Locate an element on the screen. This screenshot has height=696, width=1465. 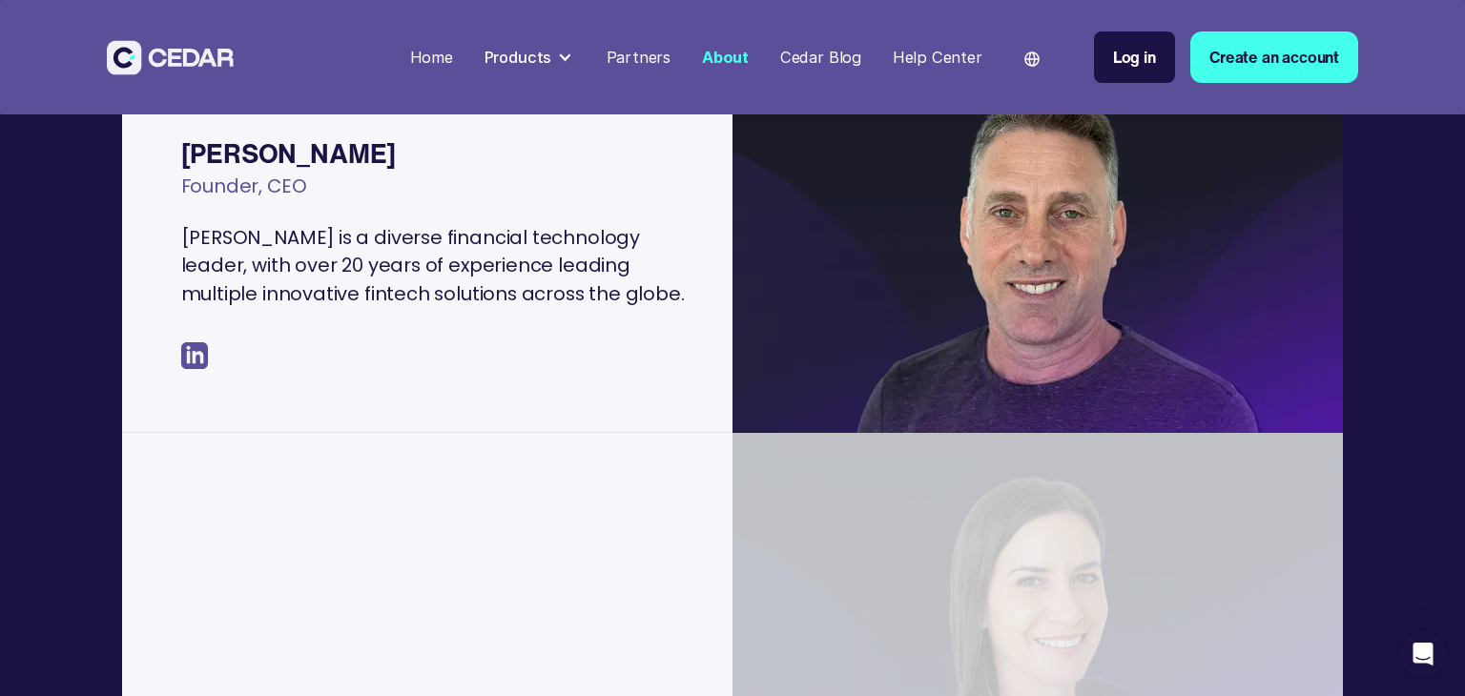
a: Cedar Blog is located at coordinates (821, 57).